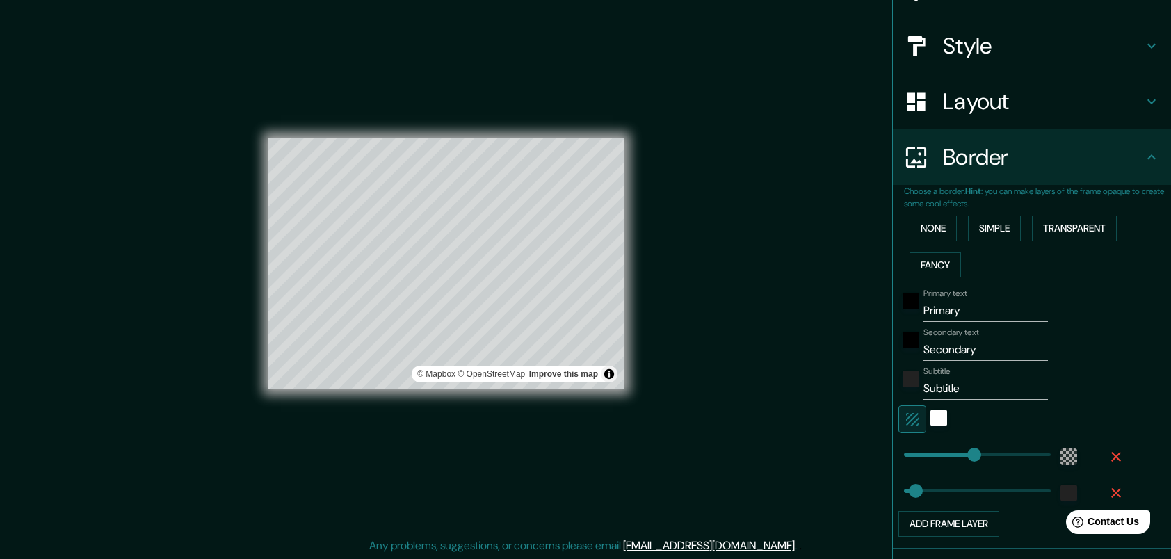  What do you see at coordinates (1075, 228) in the screenshot?
I see `button: Transparent` at bounding box center [1075, 228].